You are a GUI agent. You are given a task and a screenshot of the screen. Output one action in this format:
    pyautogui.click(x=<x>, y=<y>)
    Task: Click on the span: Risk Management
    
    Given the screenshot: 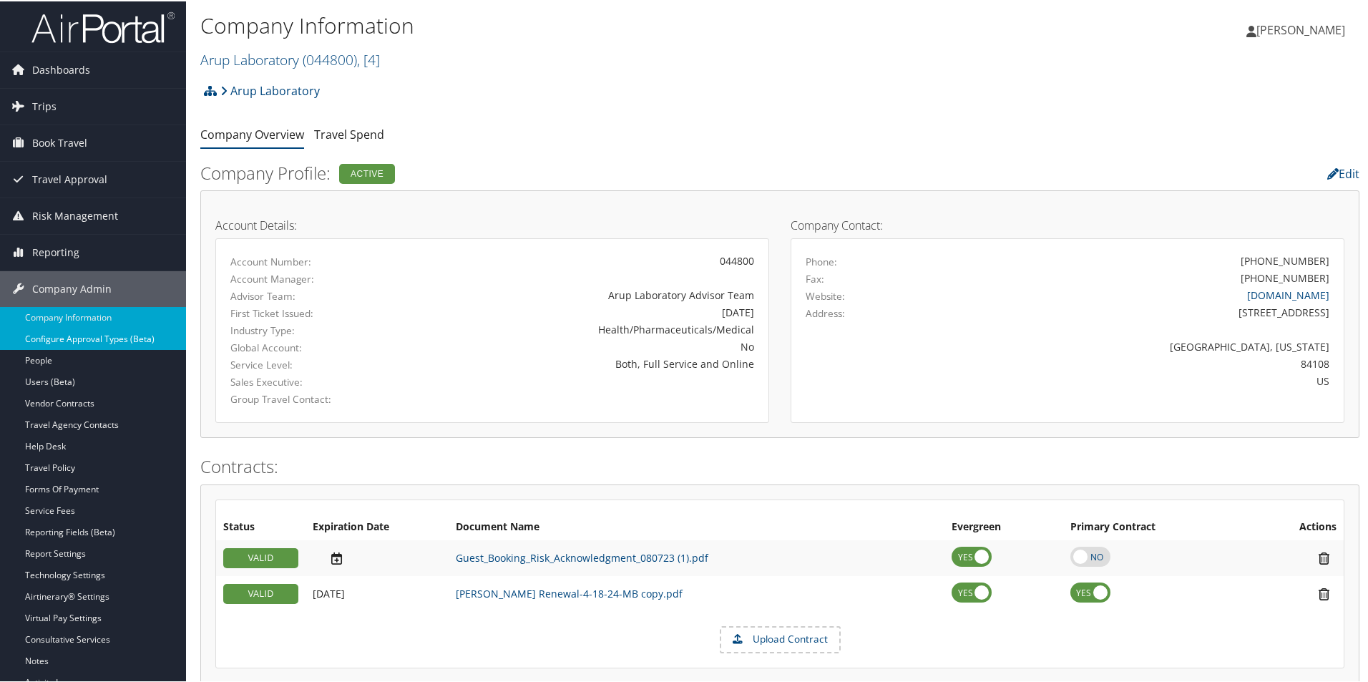 What is the action you would take?
    pyautogui.click(x=75, y=215)
    